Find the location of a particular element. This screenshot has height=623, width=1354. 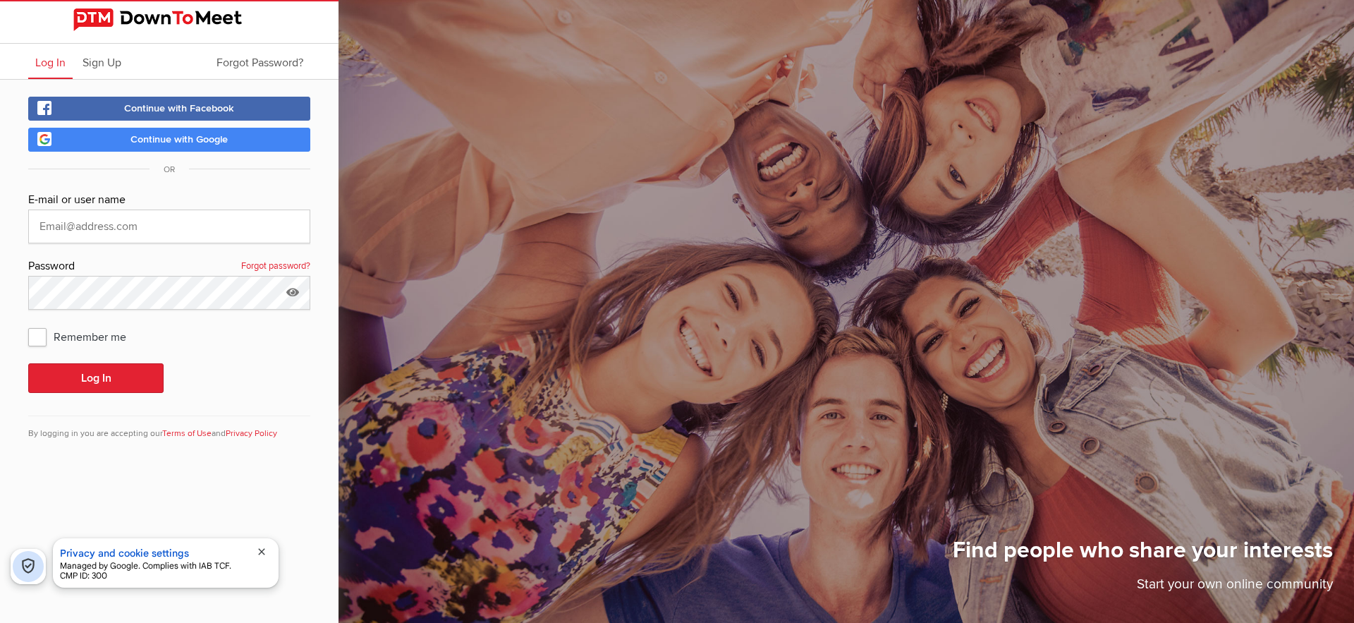

span: Continue with Facebook is located at coordinates (179, 108).